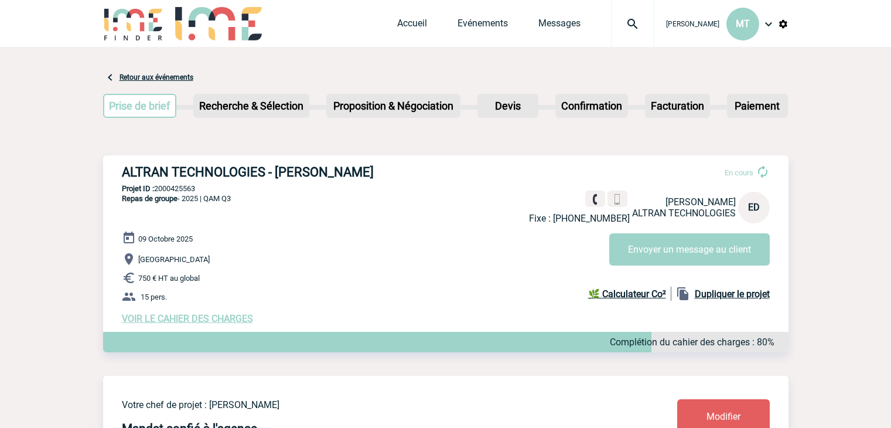 The width and height of the screenshot is (891, 428). What do you see at coordinates (592, 105) in the screenshot?
I see `p: Confirmation` at bounding box center [592, 105].